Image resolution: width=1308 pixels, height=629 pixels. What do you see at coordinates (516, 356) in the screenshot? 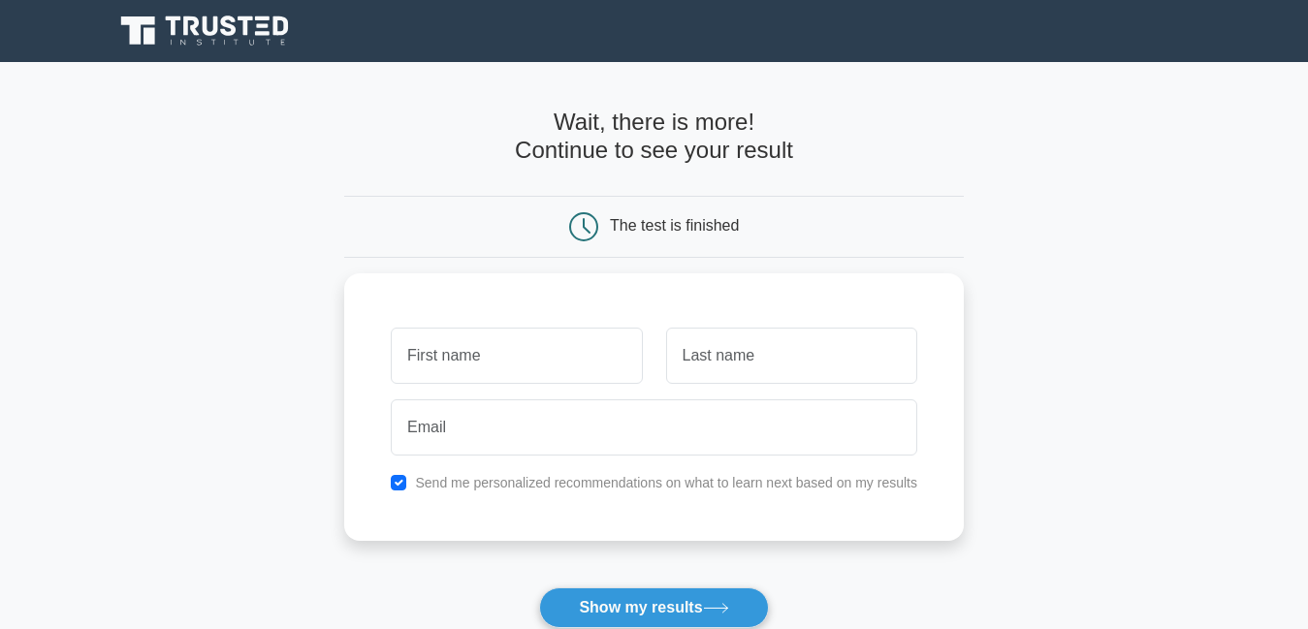
I see `input: First name` at bounding box center [516, 356].